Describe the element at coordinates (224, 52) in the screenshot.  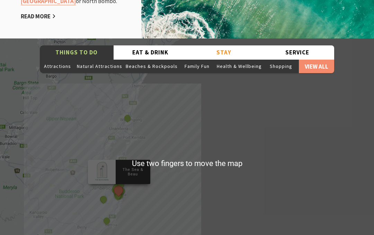
I see `button: Stay` at that location.